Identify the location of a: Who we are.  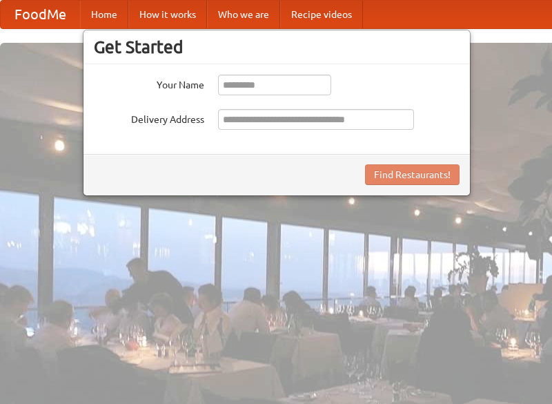
(244, 14).